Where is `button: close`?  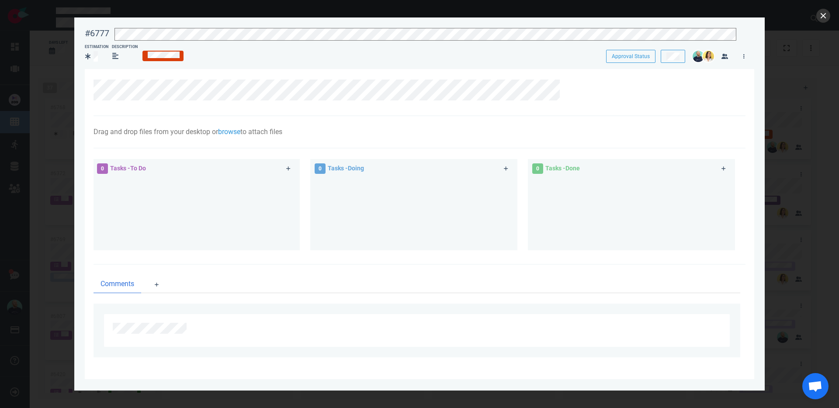 button: close is located at coordinates (823, 16).